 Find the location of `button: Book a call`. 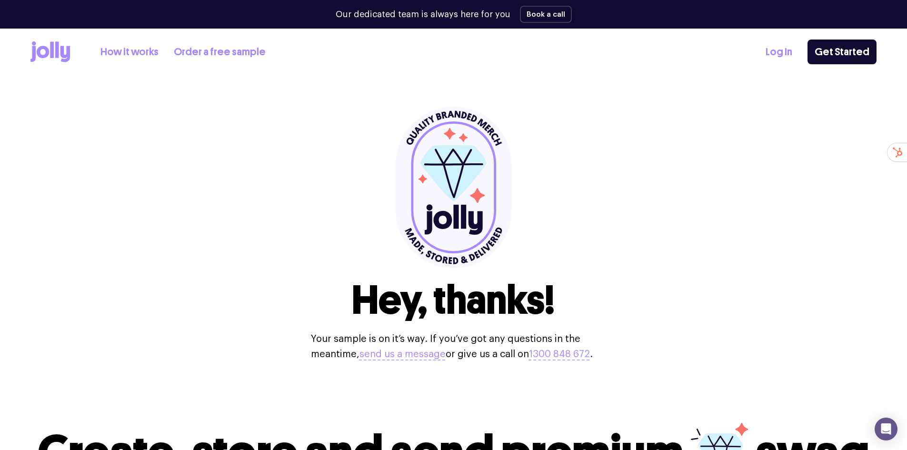

button: Book a call is located at coordinates (545, 14).